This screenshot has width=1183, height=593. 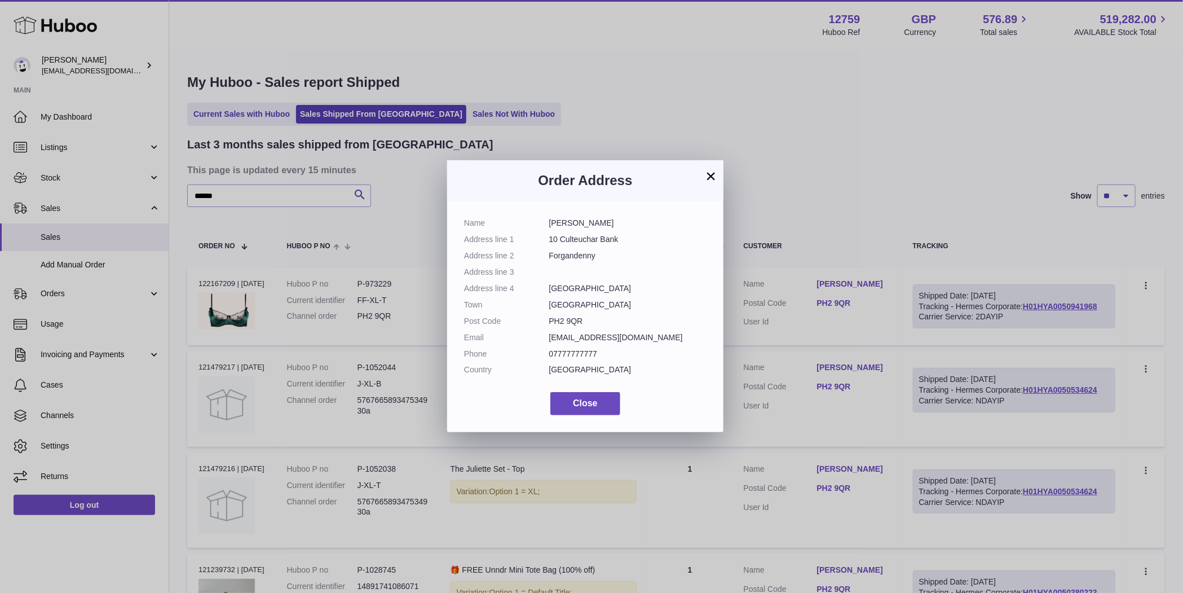 I want to click on dt: Town, so click(x=506, y=304).